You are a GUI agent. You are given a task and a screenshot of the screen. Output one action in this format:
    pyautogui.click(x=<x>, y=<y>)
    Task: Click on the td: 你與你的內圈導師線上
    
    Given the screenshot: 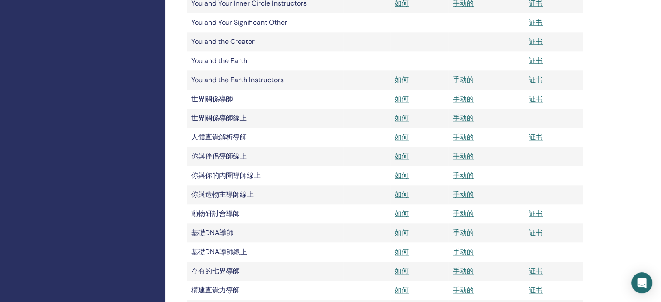 What is the action you would take?
    pyautogui.click(x=265, y=175)
    